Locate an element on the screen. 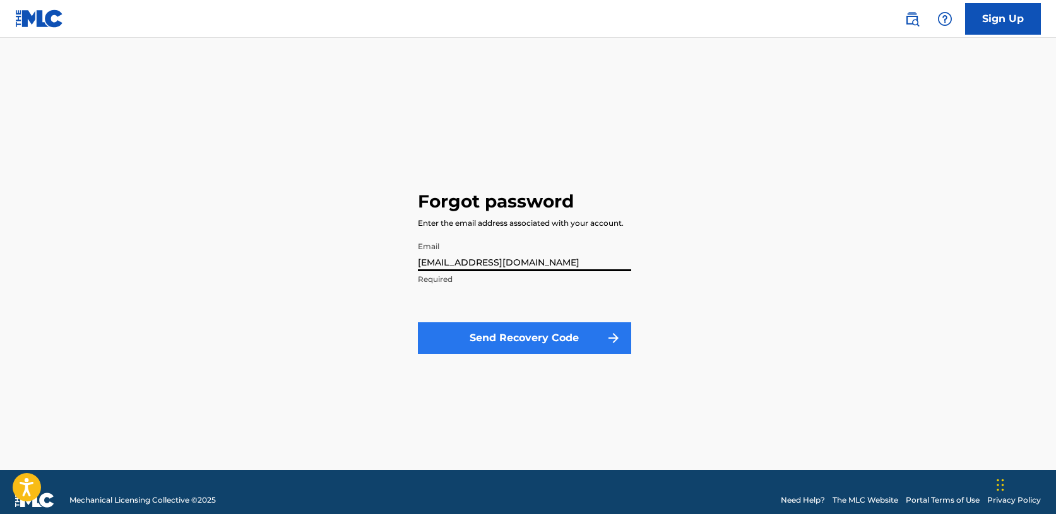 The width and height of the screenshot is (1056, 514). a: Public Search is located at coordinates (912, 19).